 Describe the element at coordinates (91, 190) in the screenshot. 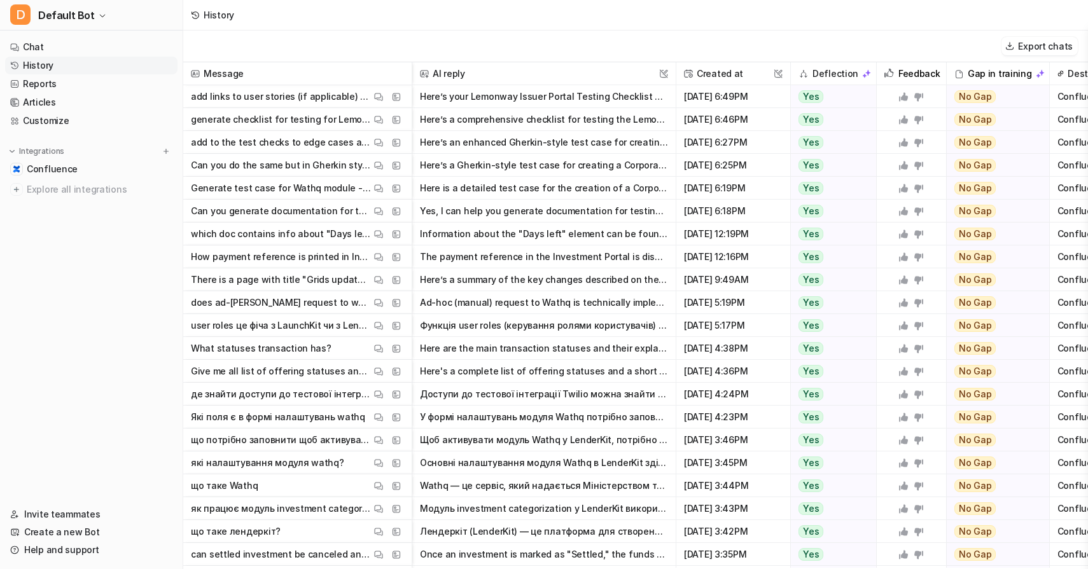

I see `a: Explore all integrations` at that location.